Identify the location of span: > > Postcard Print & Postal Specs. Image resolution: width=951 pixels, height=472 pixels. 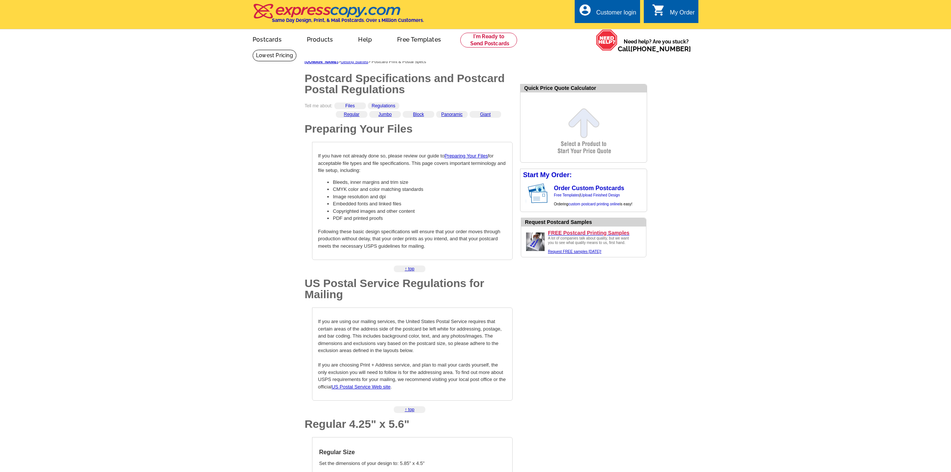
(365, 62).